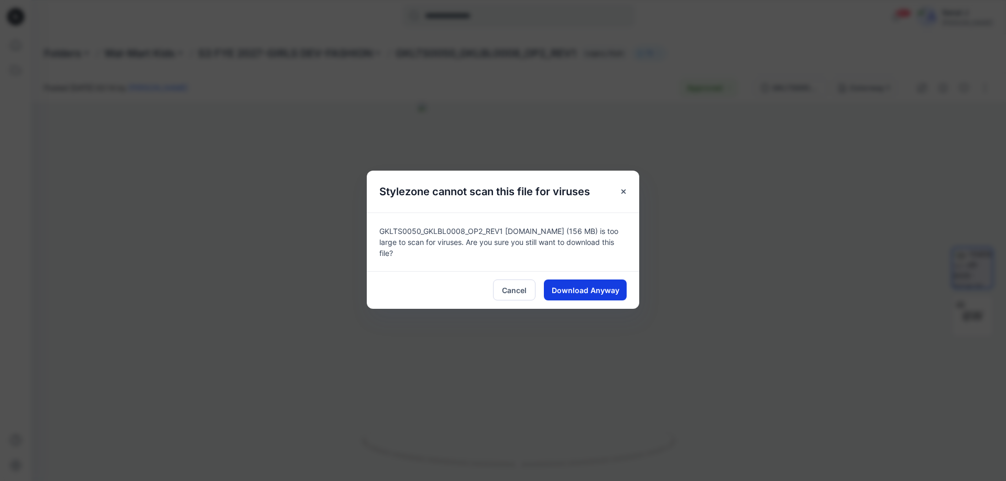 This screenshot has width=1006, height=481. Describe the element at coordinates (585, 290) in the screenshot. I see `span: Download Anyway` at that location.